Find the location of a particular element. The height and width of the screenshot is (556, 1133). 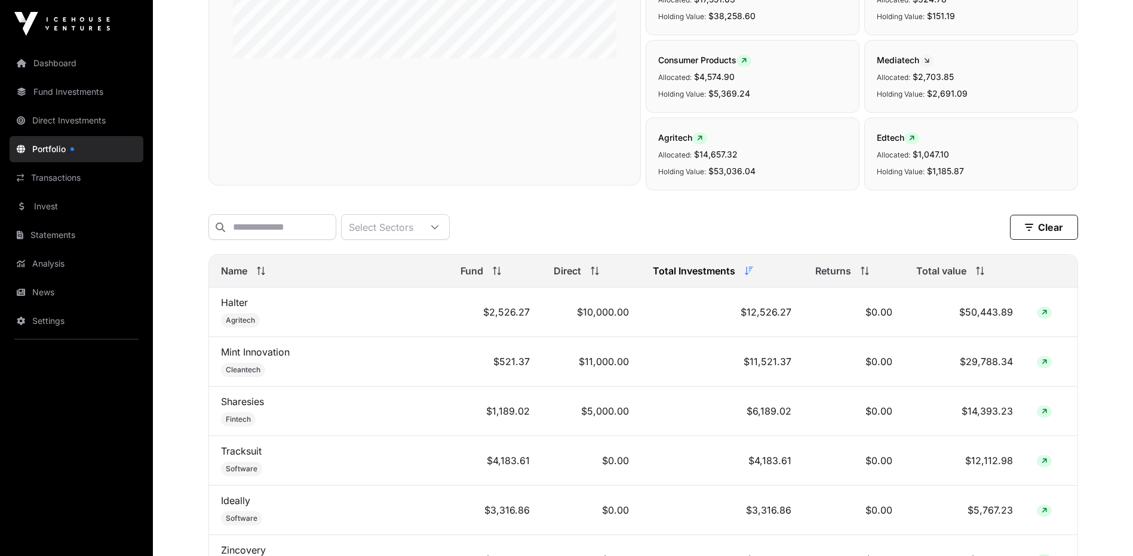

a: Dashboard is located at coordinates (76, 63).